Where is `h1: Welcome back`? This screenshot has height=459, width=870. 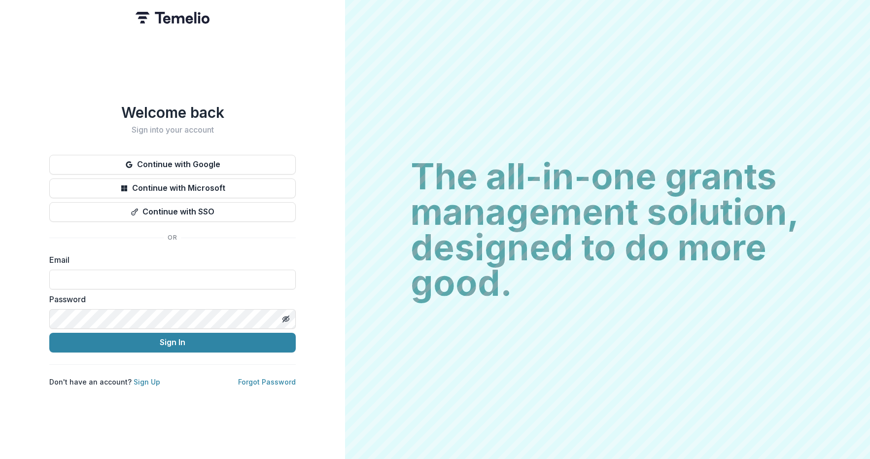 h1: Welcome back is located at coordinates (173, 112).